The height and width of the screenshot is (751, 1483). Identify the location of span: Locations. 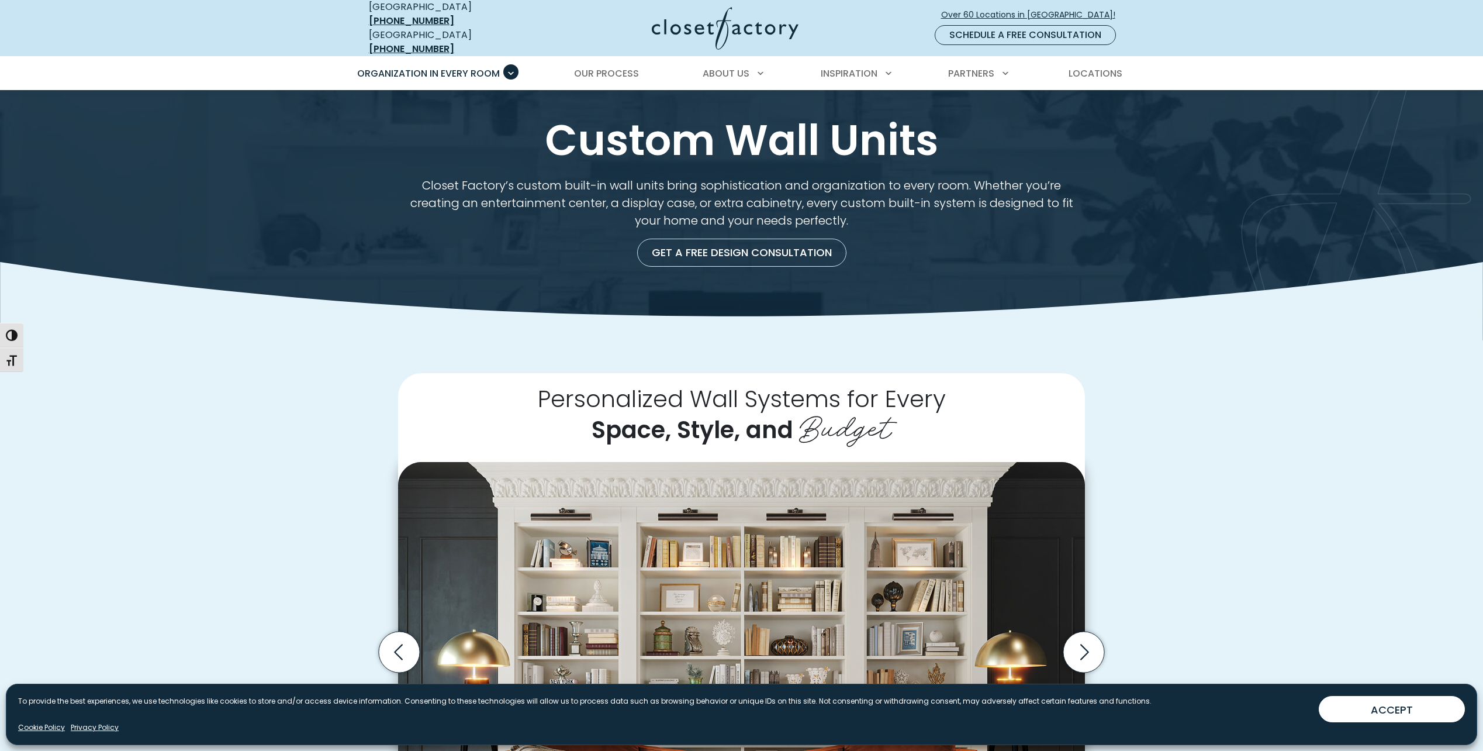
(1095, 73).